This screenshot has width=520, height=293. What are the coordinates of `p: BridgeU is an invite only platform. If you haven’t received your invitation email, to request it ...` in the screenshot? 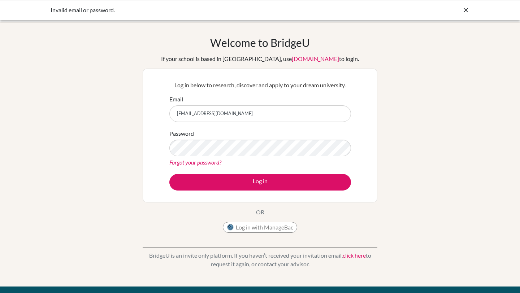 It's located at (260, 260).